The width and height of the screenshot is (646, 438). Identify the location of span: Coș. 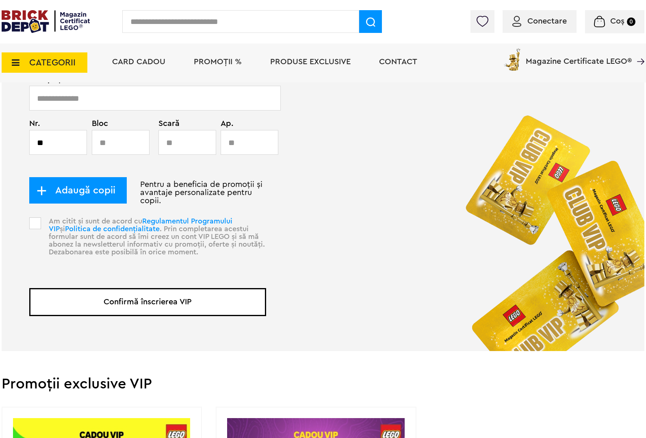
(617, 21).